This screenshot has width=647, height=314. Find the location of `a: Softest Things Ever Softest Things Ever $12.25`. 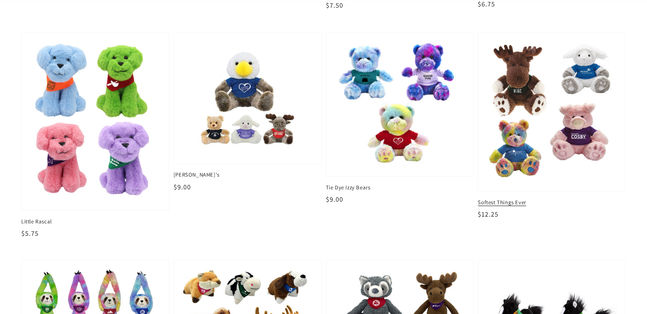

a: Softest Things Ever Softest Things Ever $12.25 is located at coordinates (552, 125).